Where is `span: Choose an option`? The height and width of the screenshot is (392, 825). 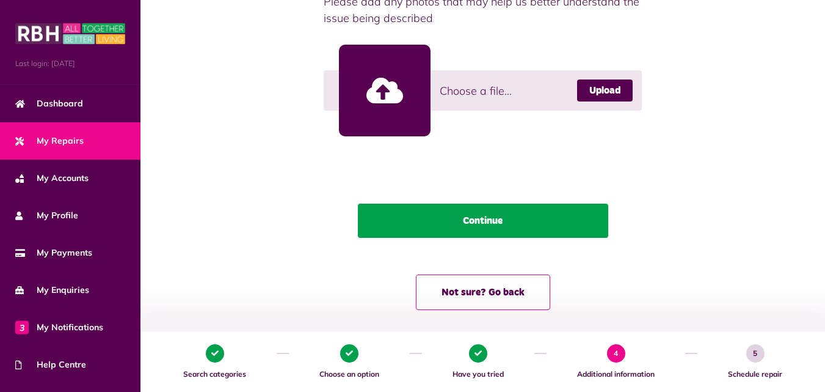
span: Choose an option is located at coordinates (349, 374).